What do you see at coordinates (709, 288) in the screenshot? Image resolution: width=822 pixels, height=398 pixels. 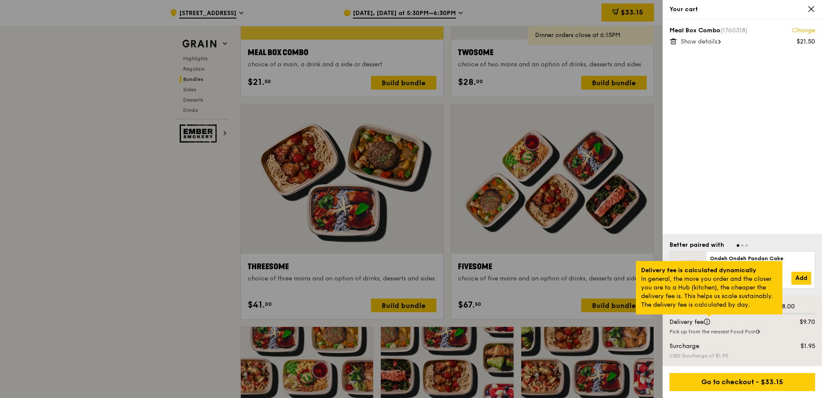 I see `div: In general, the more you order and the closer you are to a Hub (kitchen), the cheaper the deliver...` at bounding box center [709, 288].